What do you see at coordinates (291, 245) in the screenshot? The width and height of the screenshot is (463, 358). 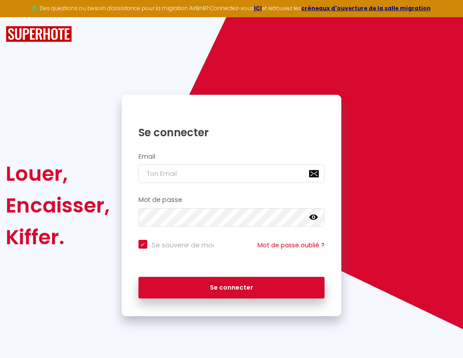 I see `a: Mot de passe oublié ?` at bounding box center [291, 245].